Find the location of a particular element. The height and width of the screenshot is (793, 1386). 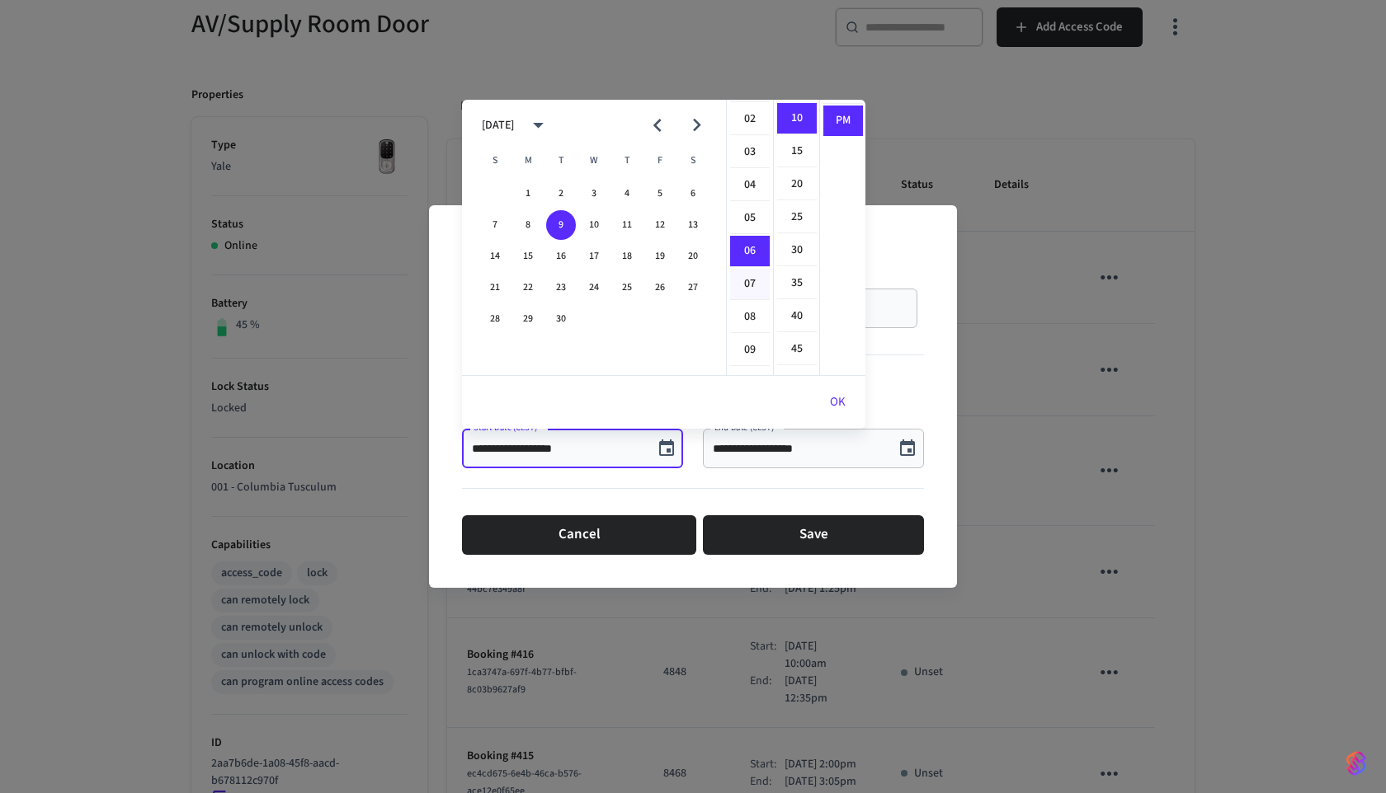

button: 18 is located at coordinates (627, 257).